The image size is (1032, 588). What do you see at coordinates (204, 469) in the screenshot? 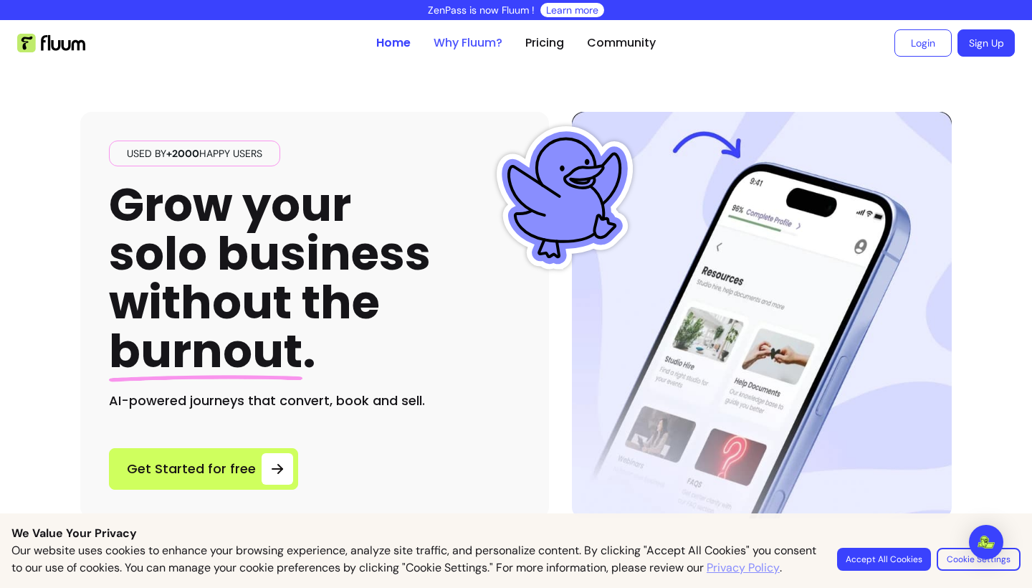
I see `a: Get Started for free` at bounding box center [204, 469].